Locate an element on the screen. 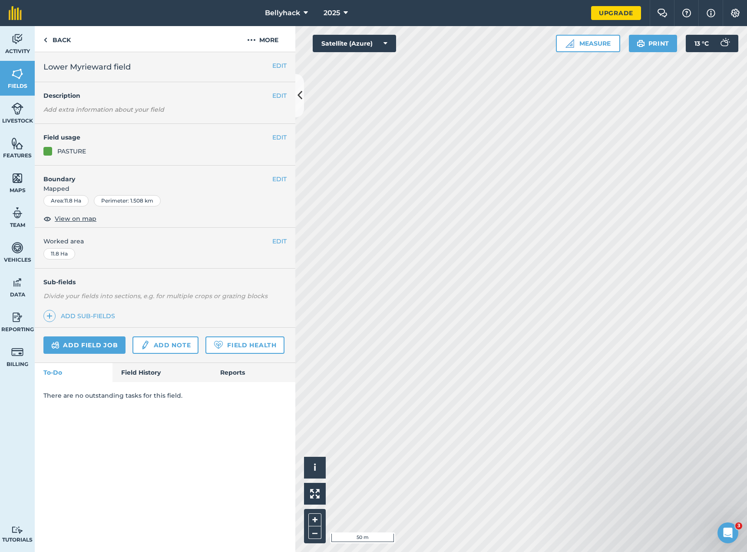 Image resolution: width=747 pixels, height=552 pixels. a: Add sub-fields is located at coordinates (81, 316).